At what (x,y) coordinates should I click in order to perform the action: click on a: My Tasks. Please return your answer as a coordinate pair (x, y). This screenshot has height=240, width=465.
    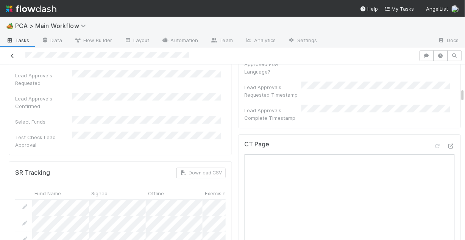
    Looking at the image, I should click on (400, 9).